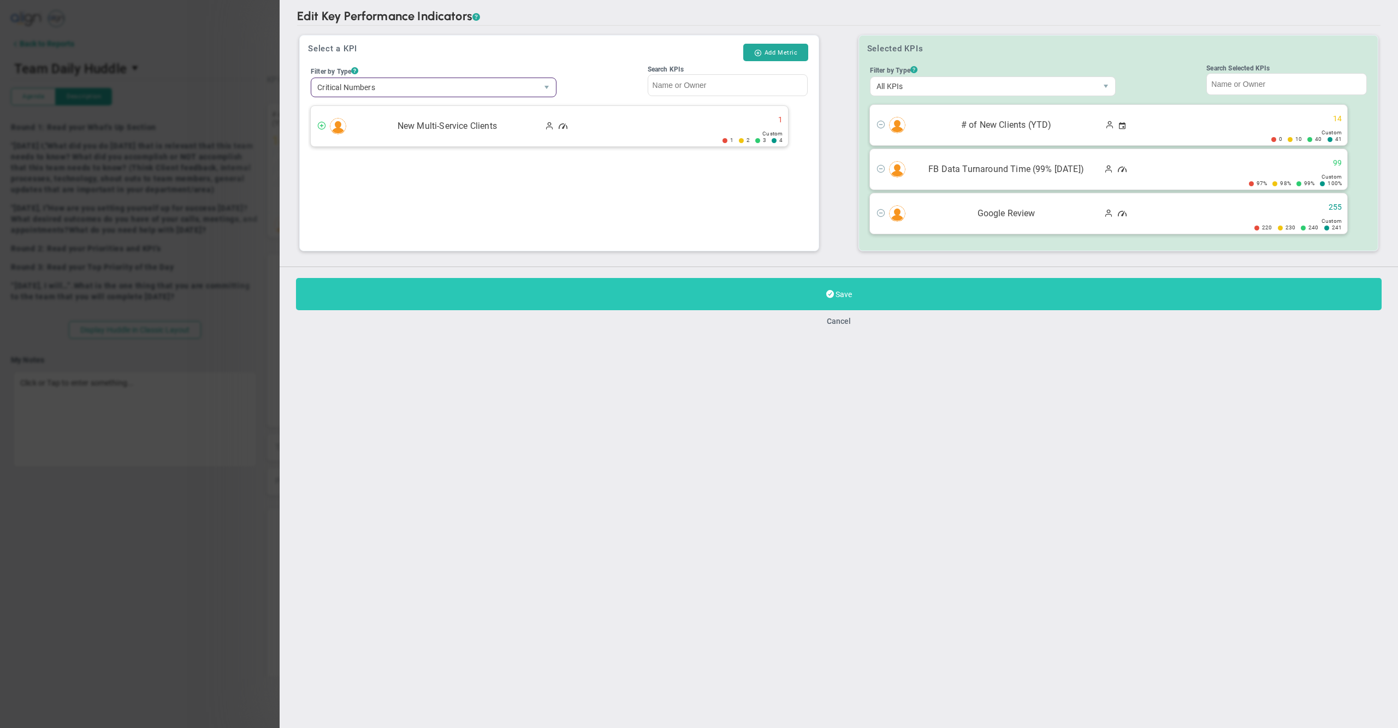 This screenshot has height=728, width=1398. I want to click on span: Save, so click(843, 294).